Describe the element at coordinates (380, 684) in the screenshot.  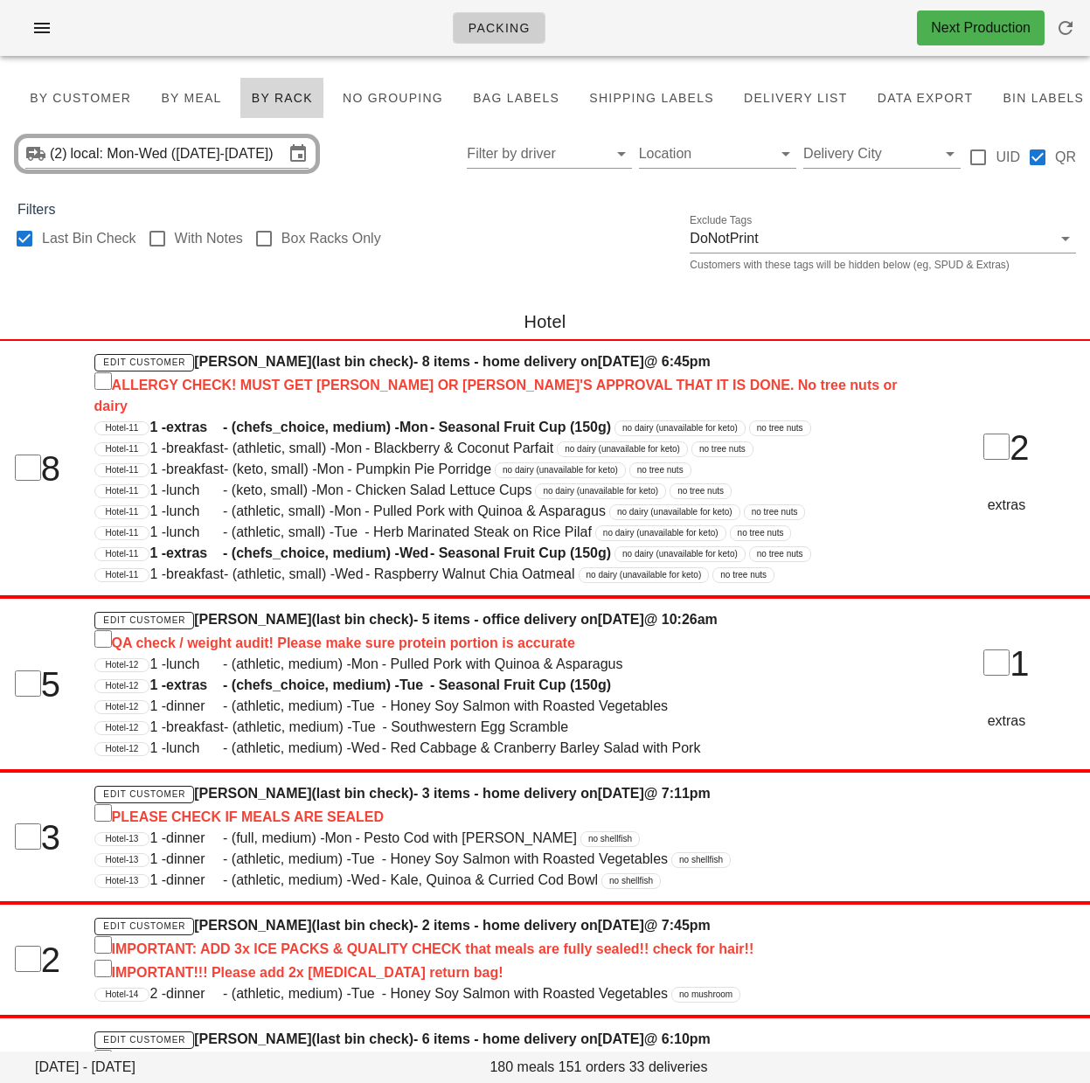
I see `span: 1 - - (chefs_choice, medium) - - Seasonal Fruit Cup (150g)` at that location.